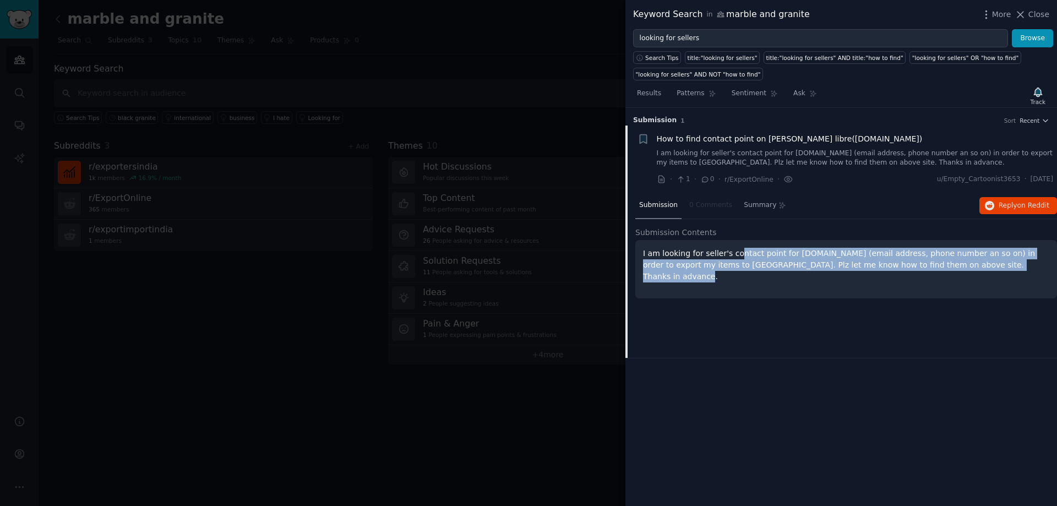 This screenshot has width=1057, height=506. I want to click on div: title:"looking for sellers", so click(722, 58).